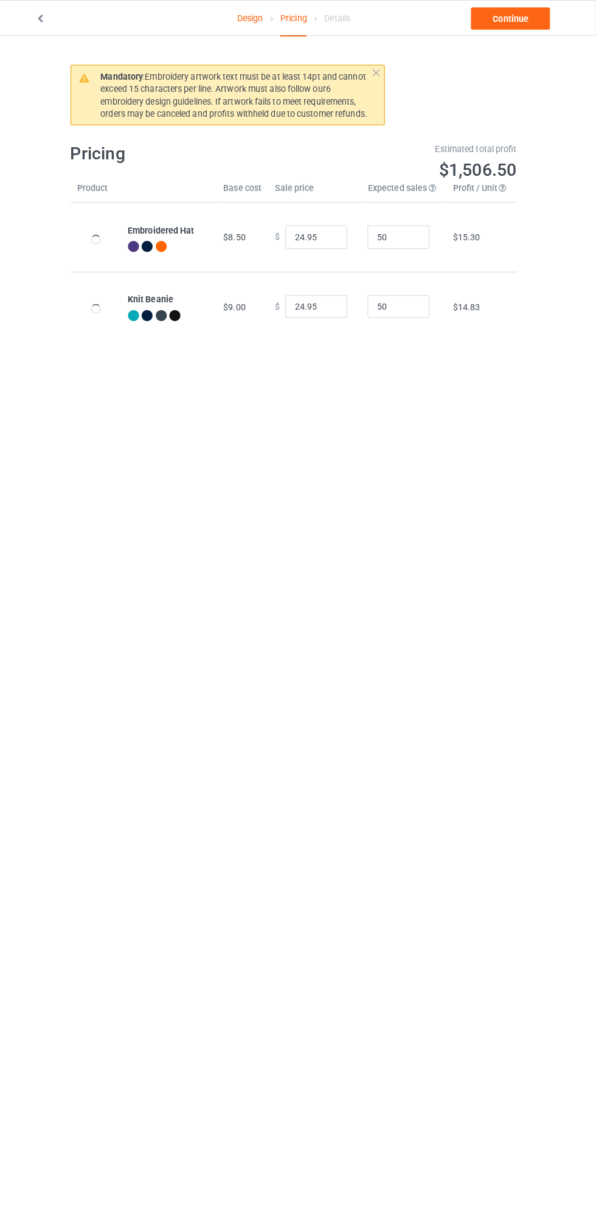 This screenshot has height=1205, width=596. What do you see at coordinates (406, 189) in the screenshot?
I see `th: Expected sales` at bounding box center [406, 189].